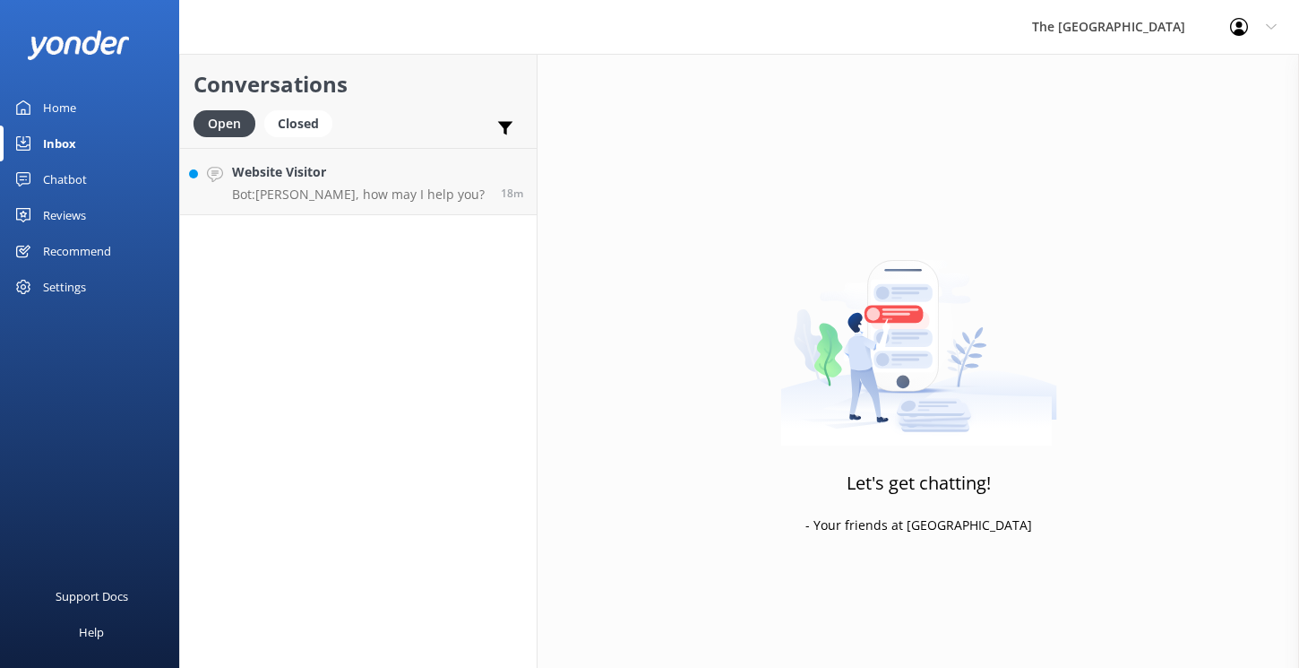 This screenshot has height=668, width=1299. Describe the element at coordinates (224, 124) in the screenshot. I see `div: Open` at that location.